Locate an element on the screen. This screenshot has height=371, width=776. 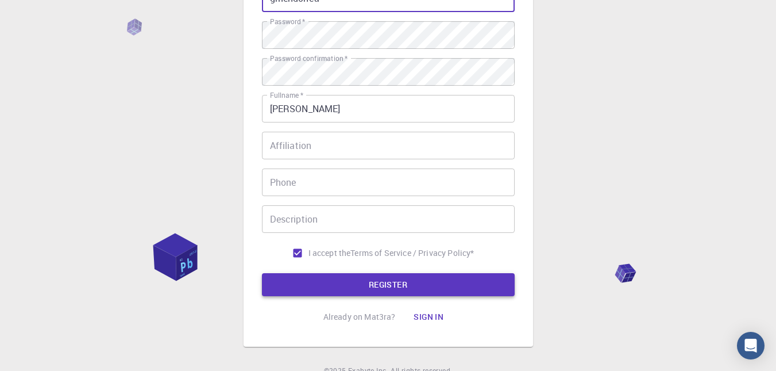
button: Sign in is located at coordinates (429, 317).